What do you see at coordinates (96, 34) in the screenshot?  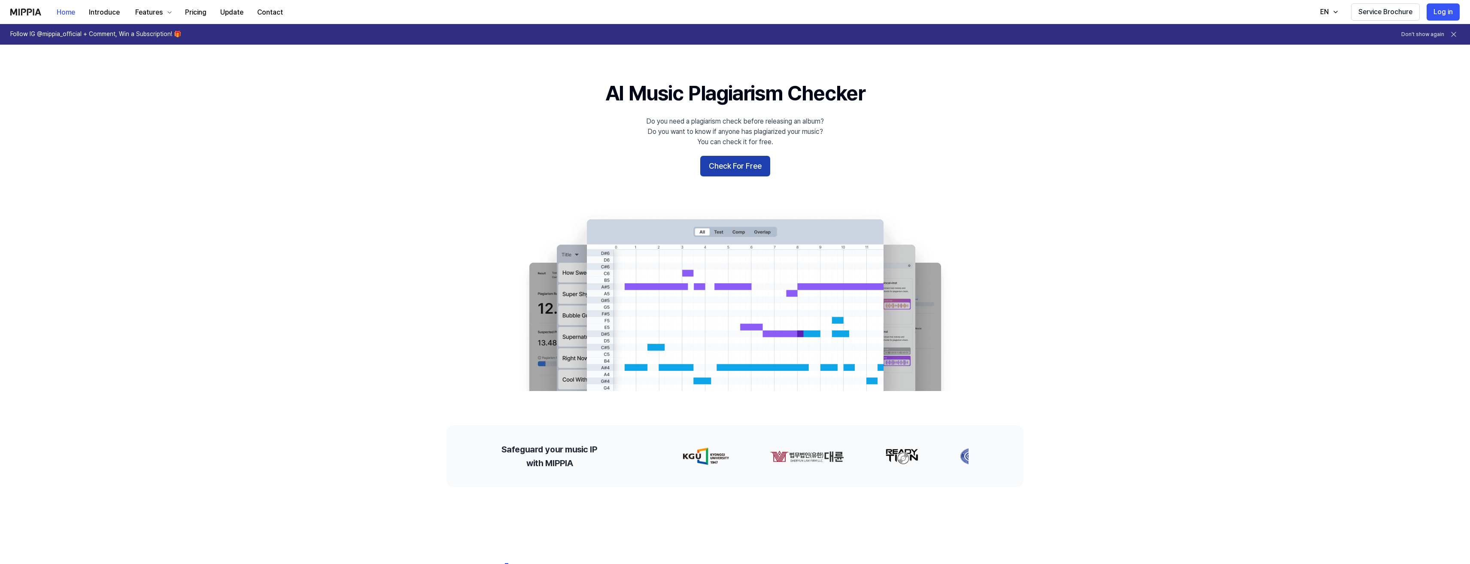 I see `h1: Follow IG @mippia_official + Comment, Win a Subscription! 🎁` at bounding box center [96, 34].